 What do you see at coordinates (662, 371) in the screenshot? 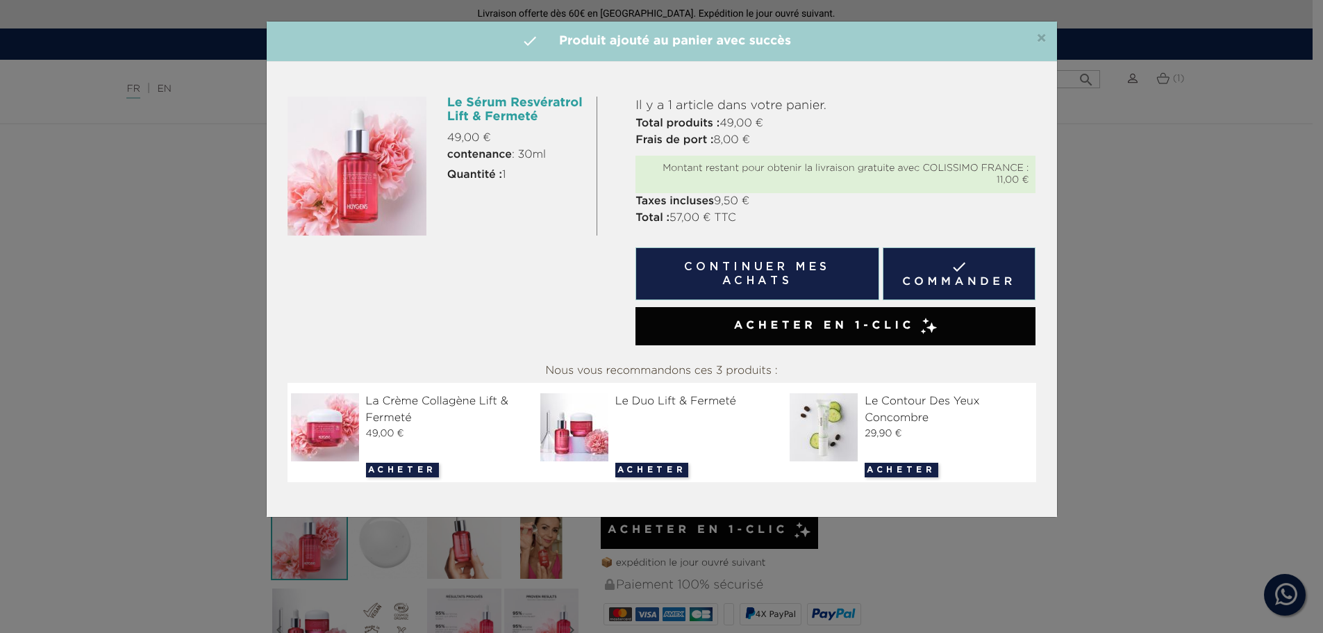
I see `div: Nous vous recommandons ces 3 produits :` at bounding box center [662, 371].